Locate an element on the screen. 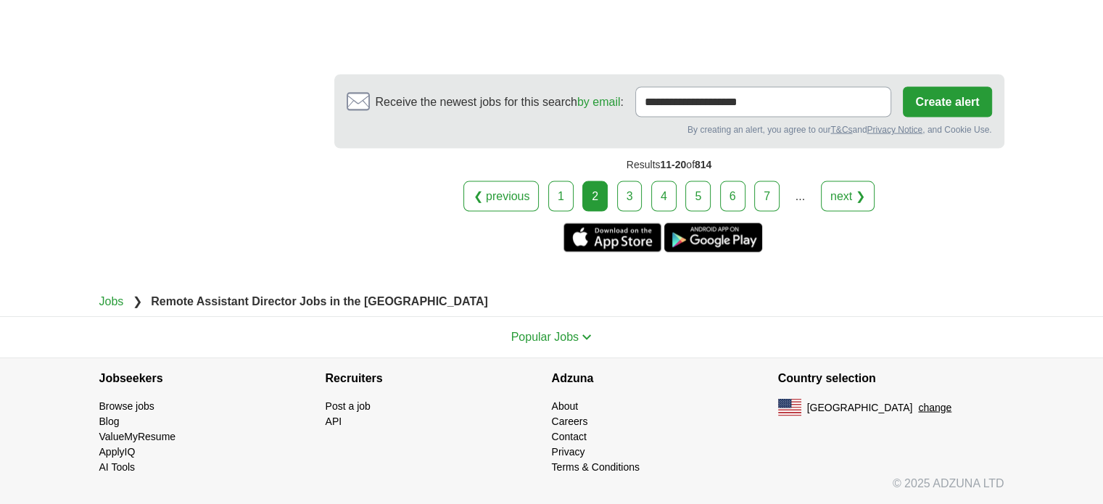 The height and width of the screenshot is (504, 1103). a: ApplyIQ is located at coordinates (118, 452).